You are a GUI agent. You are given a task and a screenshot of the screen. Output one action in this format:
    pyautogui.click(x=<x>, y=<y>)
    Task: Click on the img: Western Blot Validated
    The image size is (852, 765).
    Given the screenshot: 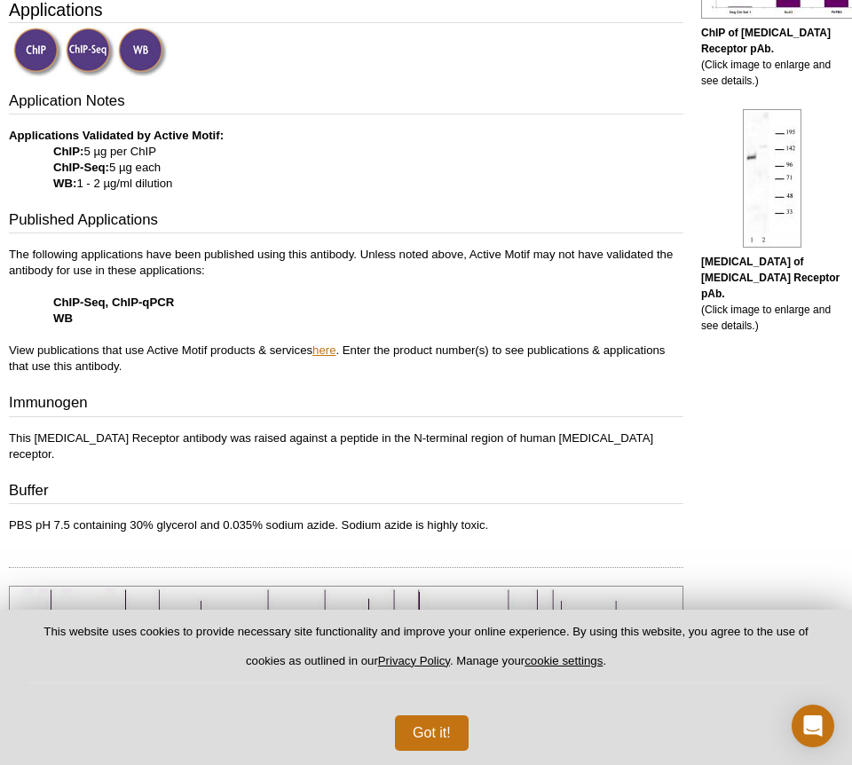 What is the action you would take?
    pyautogui.click(x=142, y=51)
    